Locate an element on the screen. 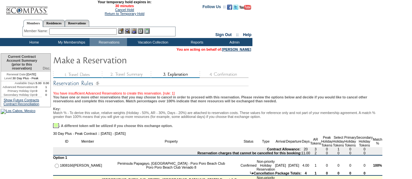 The height and width of the screenshot is (179, 412). td: Confirmed is located at coordinates (248, 166).